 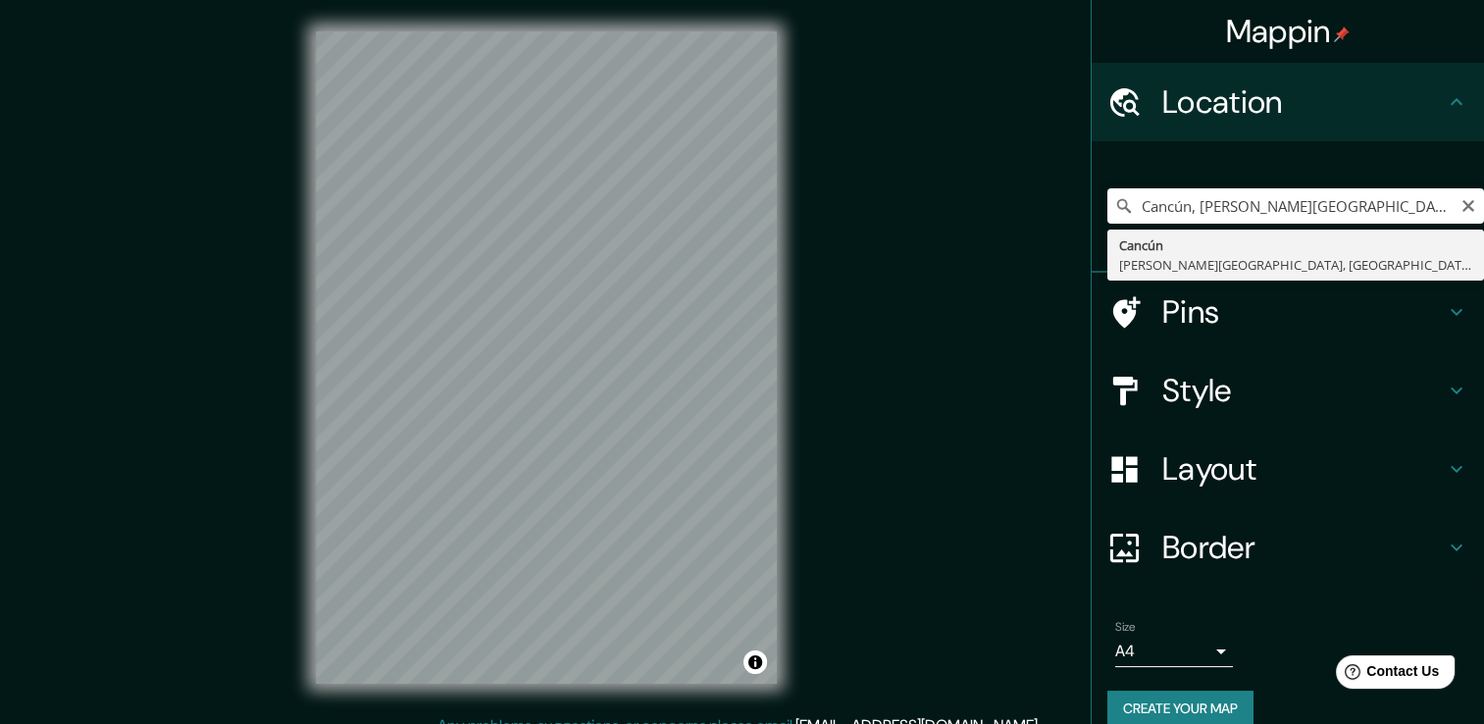 What do you see at coordinates (1174, 651) in the screenshot?
I see `div: A4` at bounding box center [1174, 651].